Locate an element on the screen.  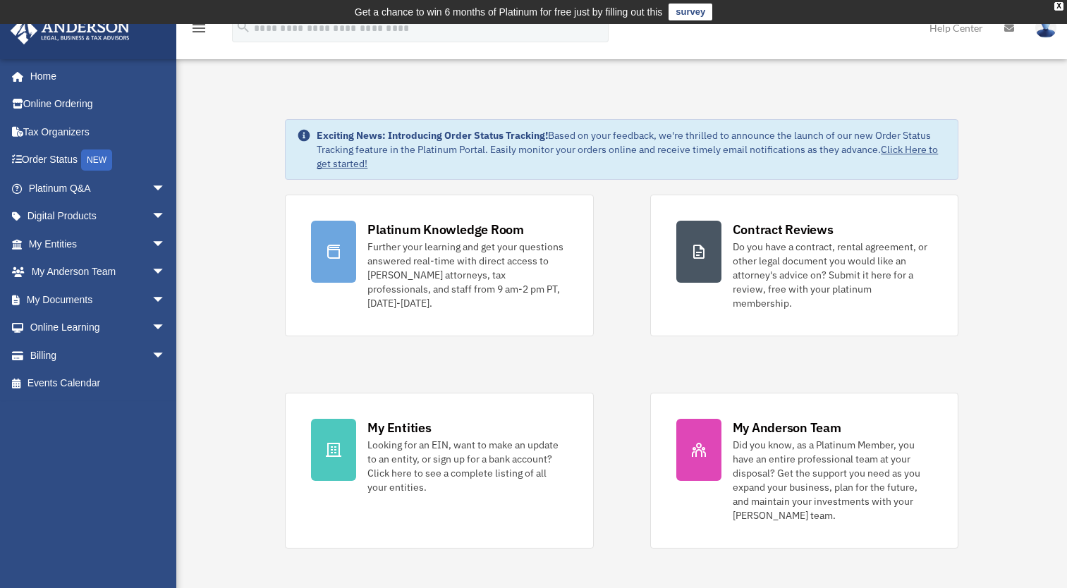
div: Do you have a contract, rental agreement, or other legal document you would like an attorney's ad... is located at coordinates (832, 275).